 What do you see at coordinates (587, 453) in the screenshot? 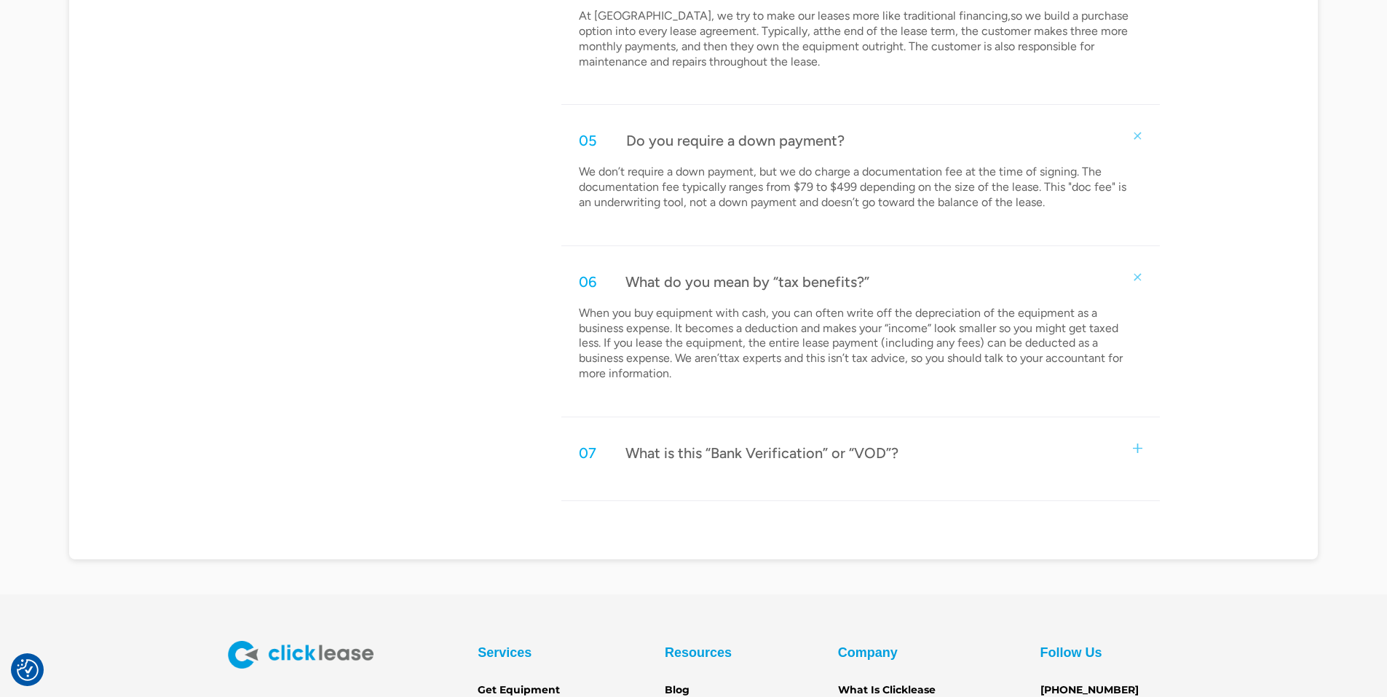
I see `div: 07` at bounding box center [587, 453].